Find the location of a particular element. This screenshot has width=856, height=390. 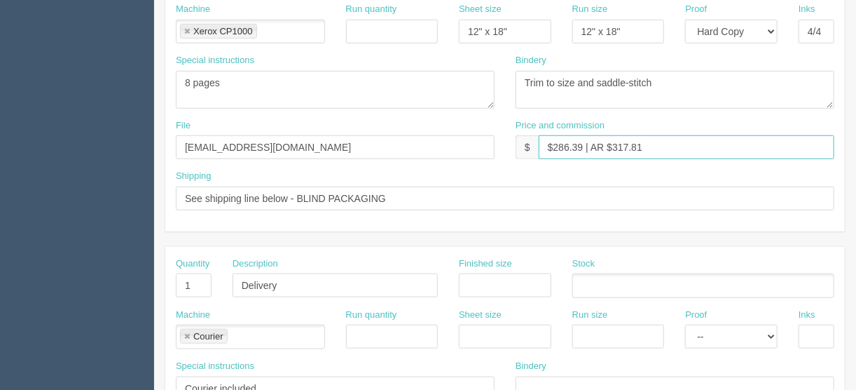

label: Finished size is located at coordinates (486, 263).